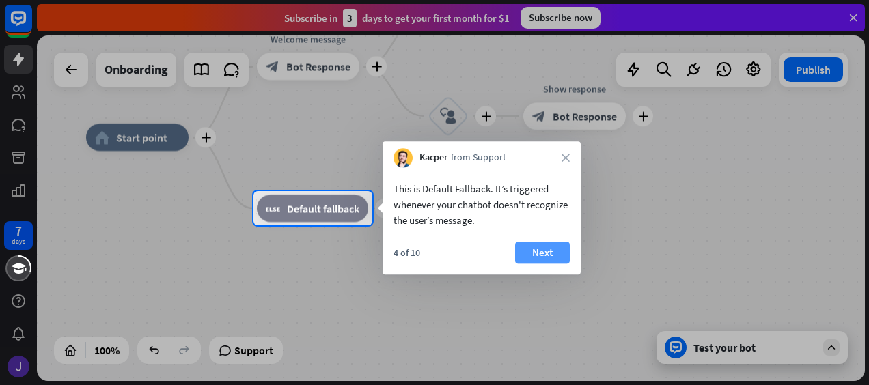 This screenshot has height=385, width=869. What do you see at coordinates (323, 208) in the screenshot?
I see `span: Default fallback` at bounding box center [323, 208].